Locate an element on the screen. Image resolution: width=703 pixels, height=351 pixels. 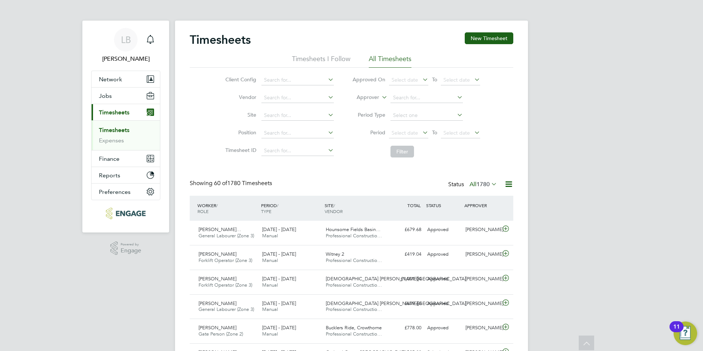
label: Client Config is located at coordinates (240, 79).